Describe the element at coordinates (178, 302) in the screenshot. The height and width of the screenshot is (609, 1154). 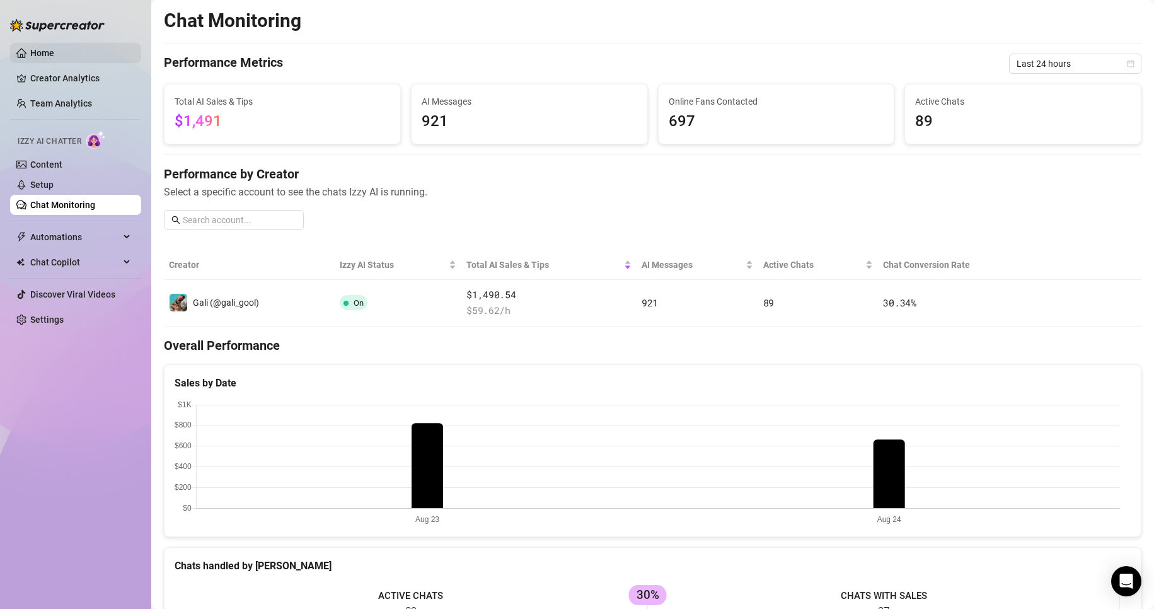
I see `img: Gali (@gali_gool)` at that location.